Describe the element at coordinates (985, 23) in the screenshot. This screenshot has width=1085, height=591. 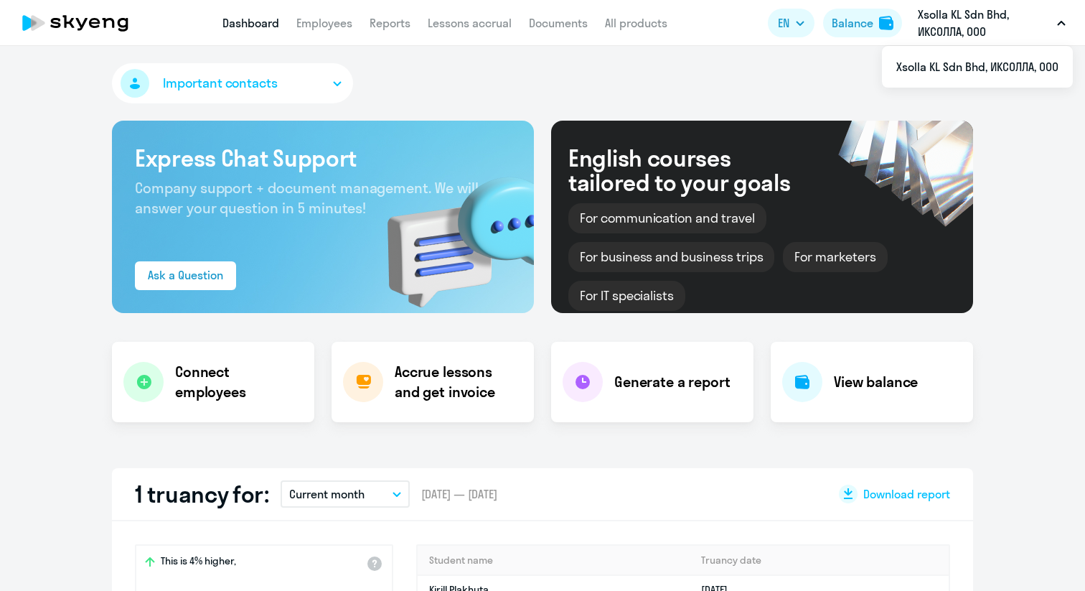
I see `p: Xsolla KL Sdn Bhd, ИКСОЛЛА, ООО` at that location.